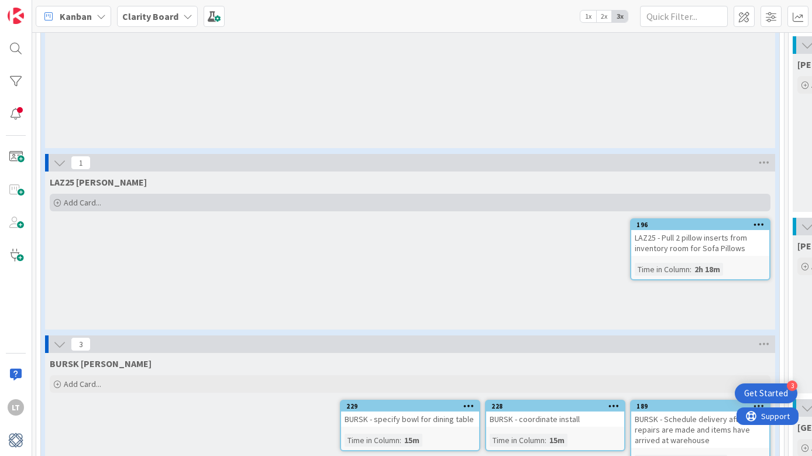 Image resolution: width=812 pixels, height=456 pixels. I want to click on span: LAZ25 Lazzaro, so click(98, 182).